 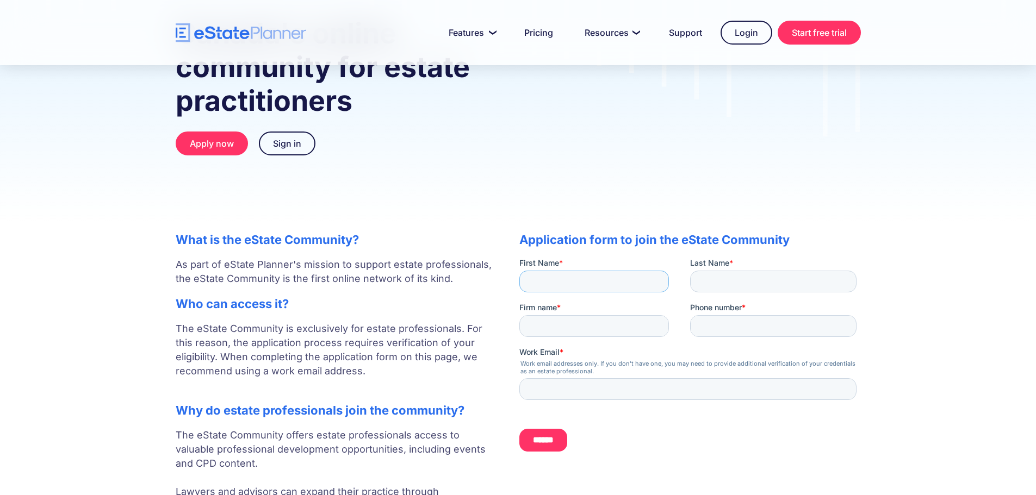 I want to click on a: Pricing, so click(x=538, y=33).